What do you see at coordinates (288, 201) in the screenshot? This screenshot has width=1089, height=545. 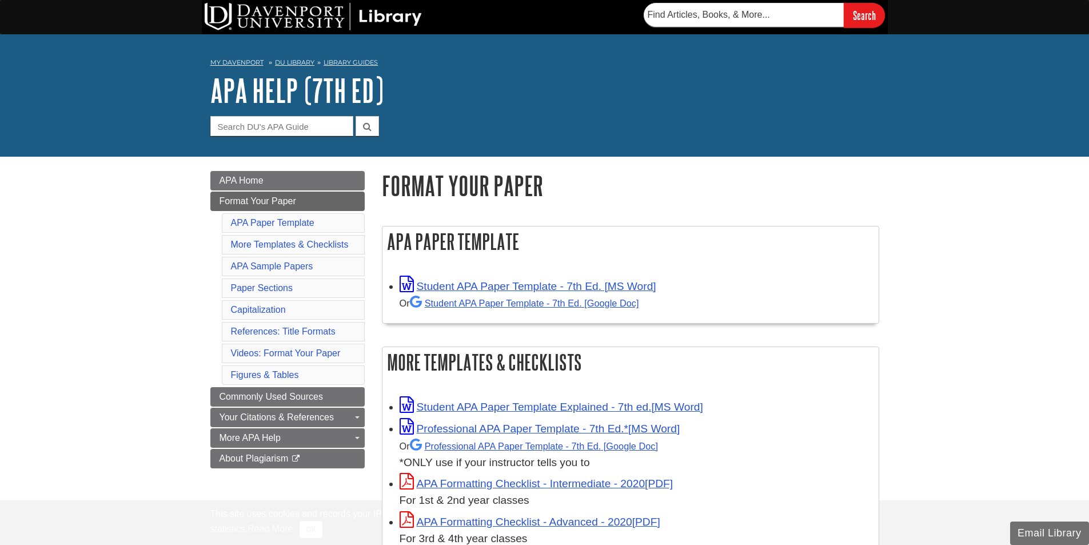 I see `a: Format Your Paper` at bounding box center [288, 201].